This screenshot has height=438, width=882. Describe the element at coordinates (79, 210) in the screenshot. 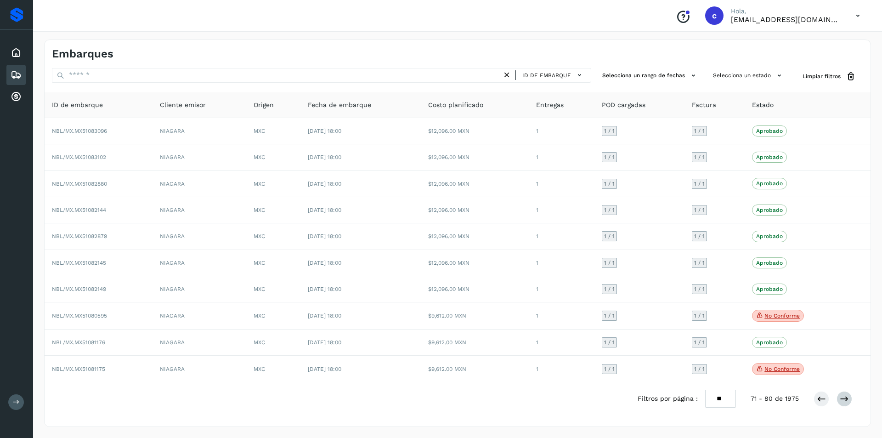

I see `span: NBL/MX.MX51082144` at that location.